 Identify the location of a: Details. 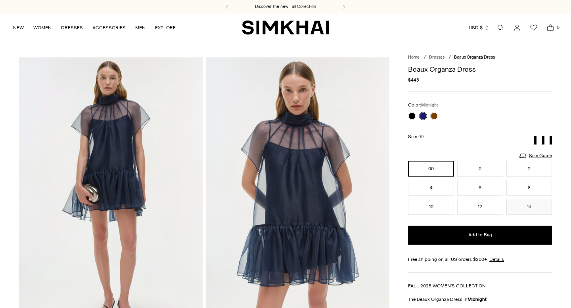
(496, 260).